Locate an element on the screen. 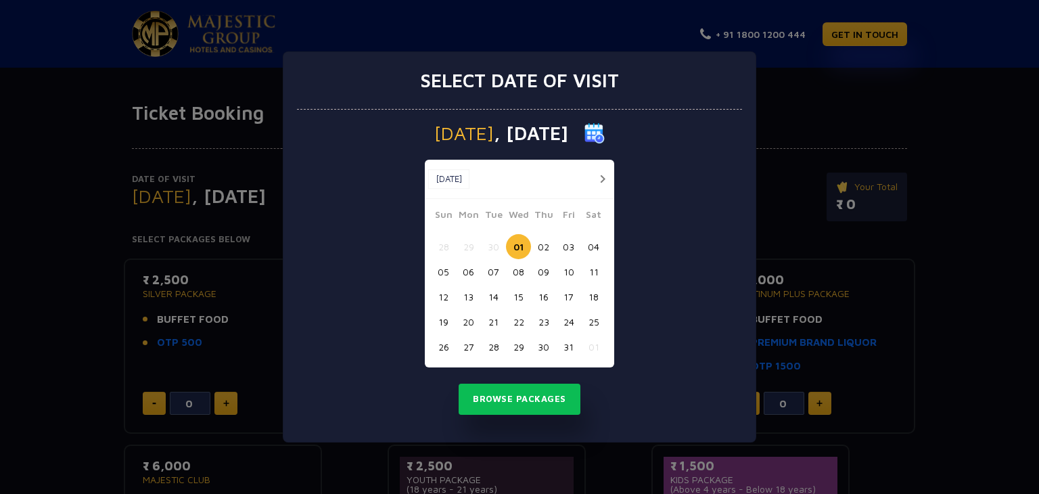  button: 26 is located at coordinates (443, 346).